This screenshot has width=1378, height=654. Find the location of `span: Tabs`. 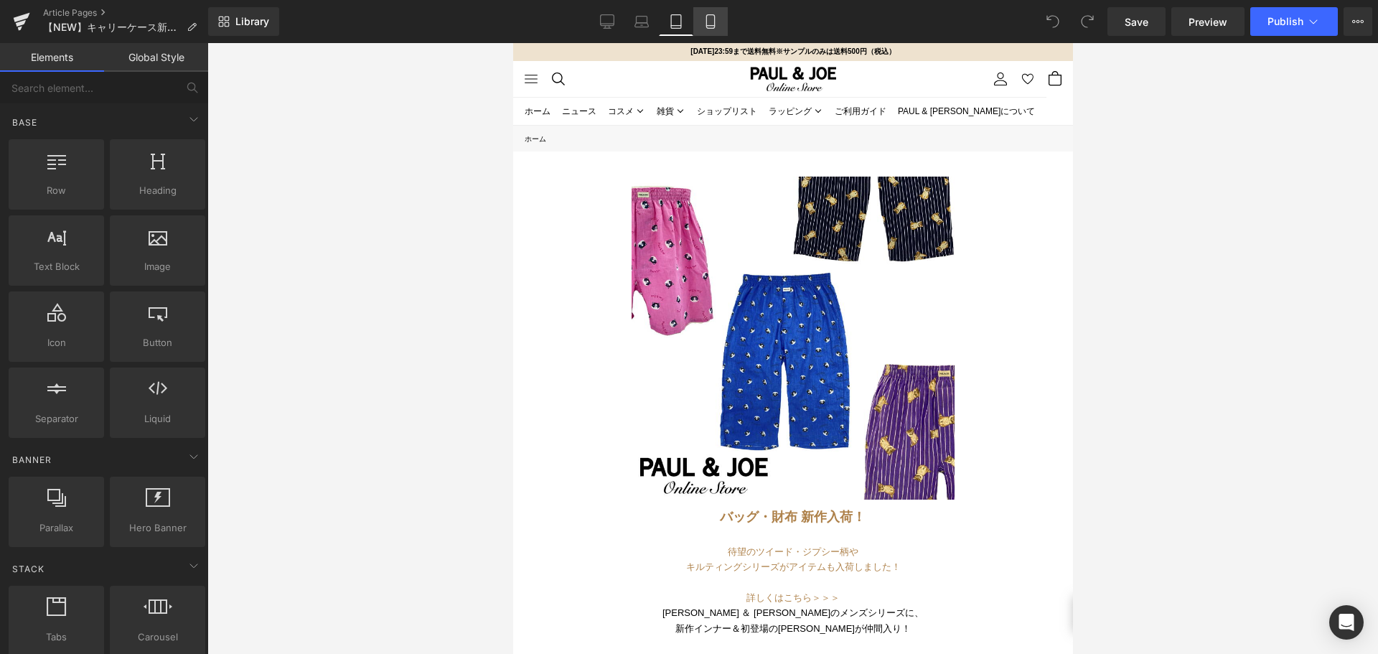

span: Tabs is located at coordinates (56, 636).